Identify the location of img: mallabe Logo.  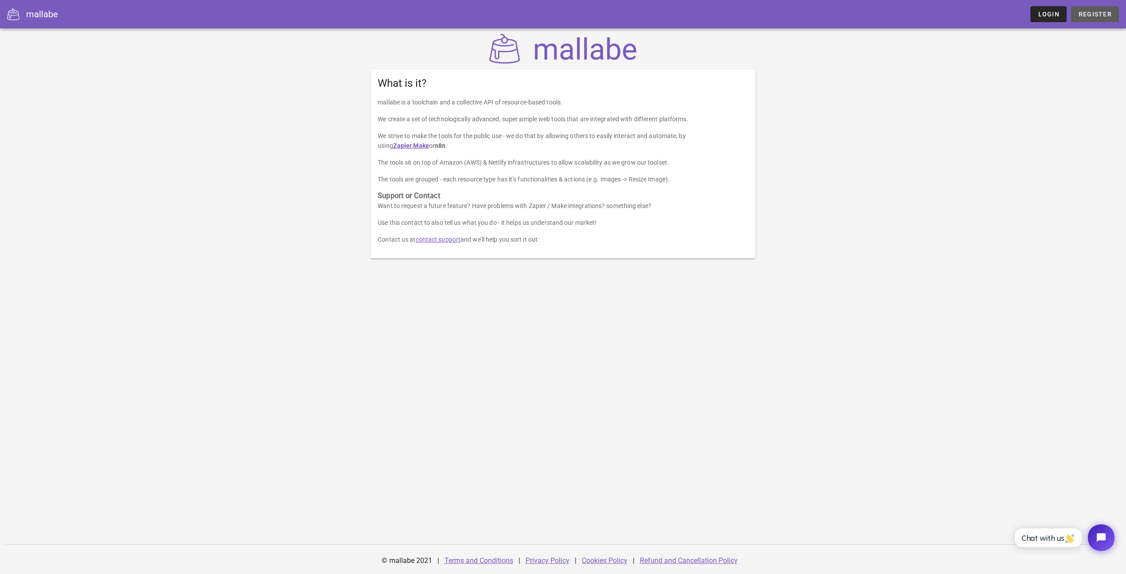
(563, 49).